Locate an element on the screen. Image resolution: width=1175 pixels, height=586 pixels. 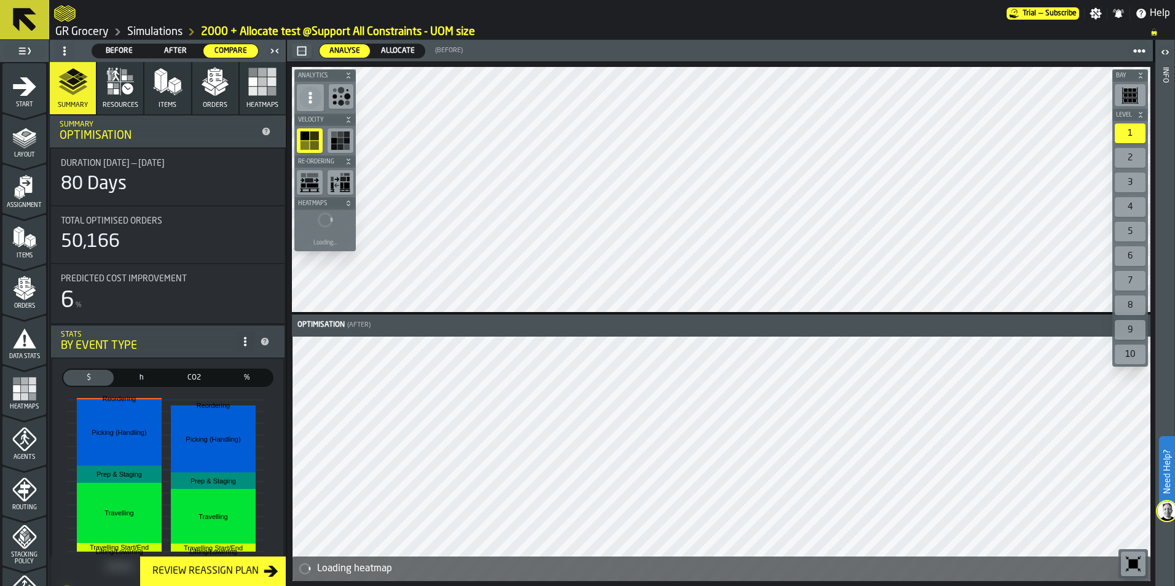
a: link-to-/wh/i/e451d98b-95f6-4604-91ff-c80219f9c36d/simulations/00ca5165-6ad3-41f5-b0ea-4c389941aeb4 is located at coordinates (338, 32).